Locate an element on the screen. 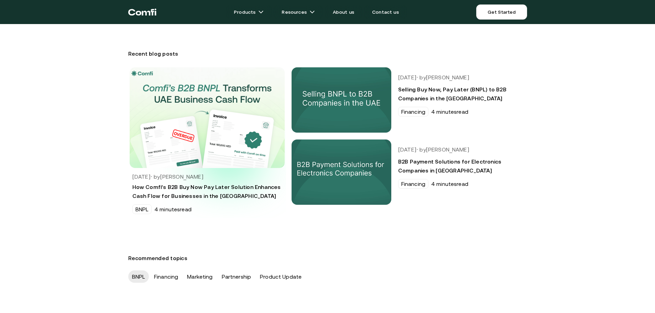  div: Product Update is located at coordinates (280, 277).